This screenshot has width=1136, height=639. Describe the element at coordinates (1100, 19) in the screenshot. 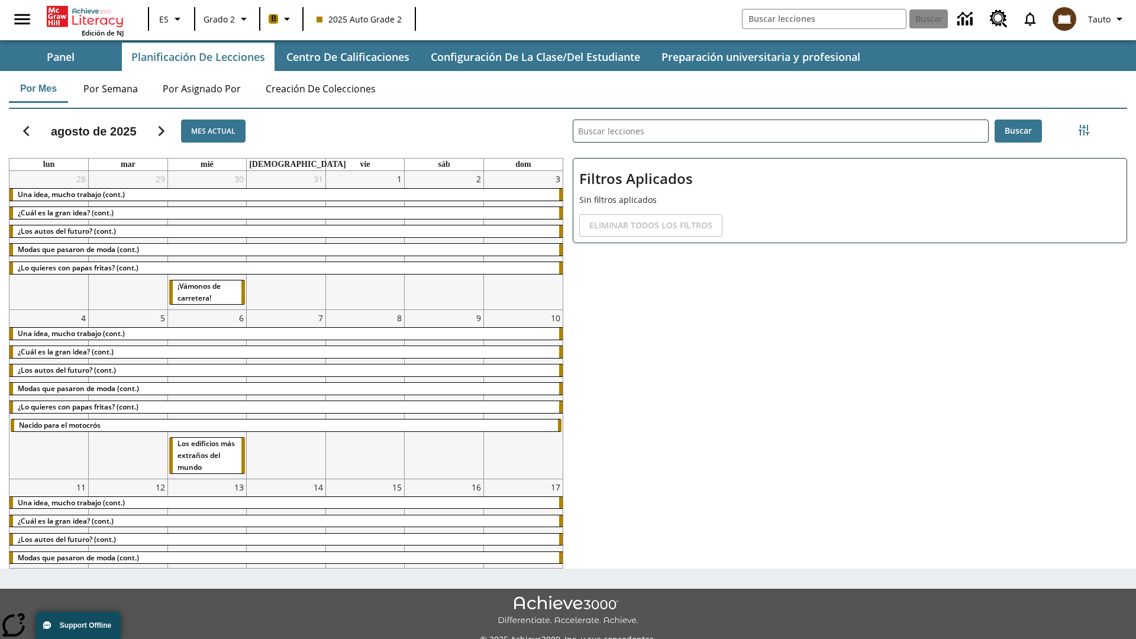

I see `span: Tauto` at that location.